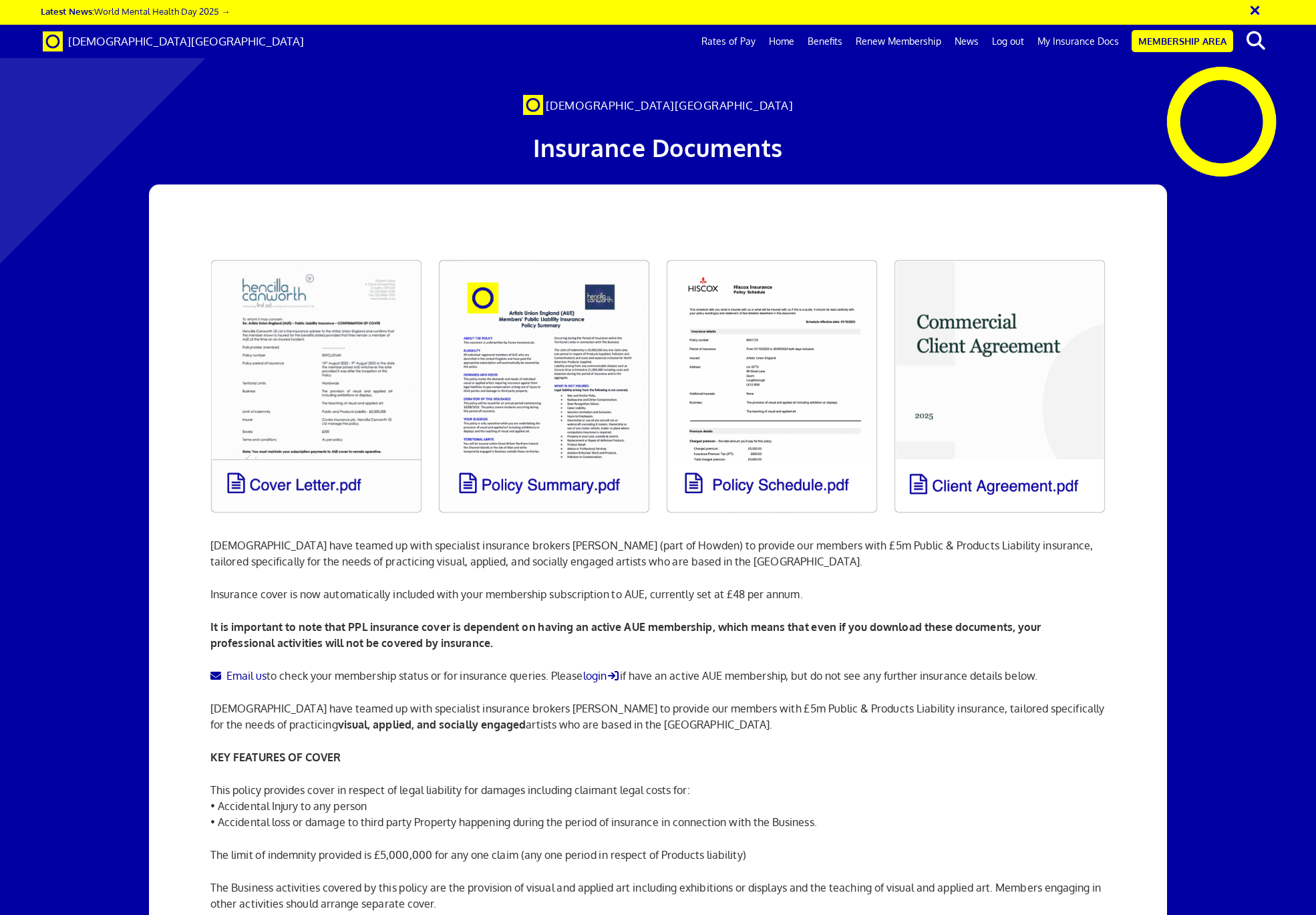 The image size is (1316, 915). I want to click on a: login, so click(602, 675).